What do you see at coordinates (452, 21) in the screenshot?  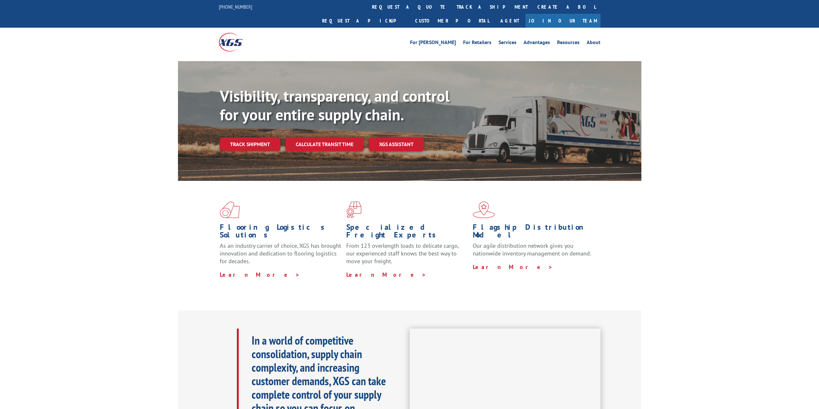 I see `a: Customer Portal` at bounding box center [452, 21].